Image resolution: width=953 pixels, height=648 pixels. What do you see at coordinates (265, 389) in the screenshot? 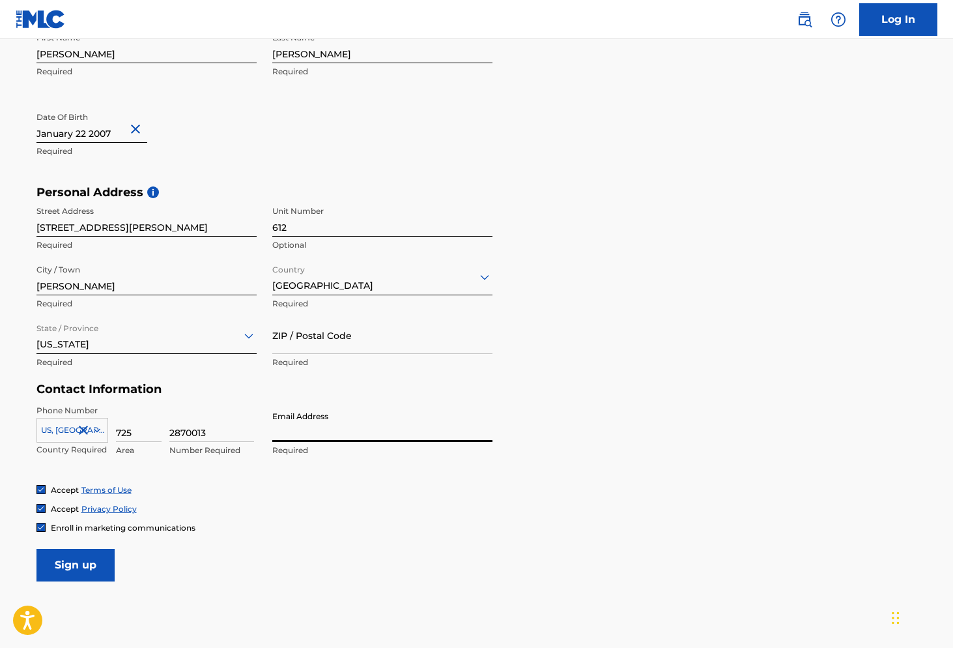
I see `h5: Contact Information` at bounding box center [265, 389].